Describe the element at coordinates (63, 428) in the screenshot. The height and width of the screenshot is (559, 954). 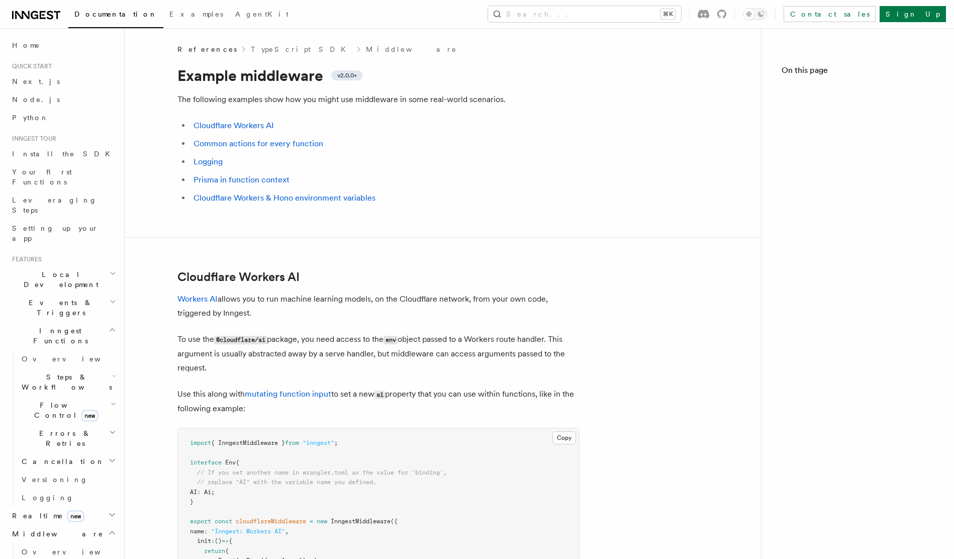
I see `div: Inngest Functions` at that location.